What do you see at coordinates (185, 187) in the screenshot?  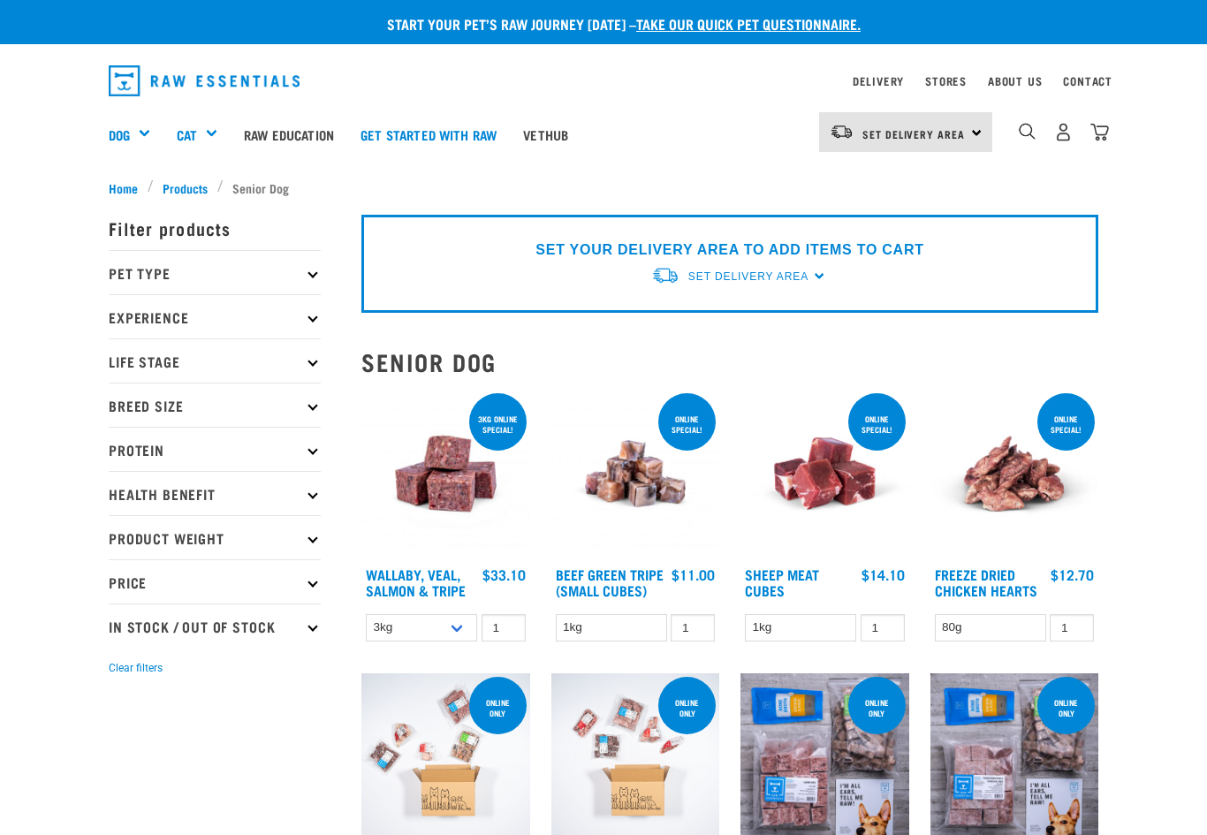 I see `span: Products` at bounding box center [185, 187].